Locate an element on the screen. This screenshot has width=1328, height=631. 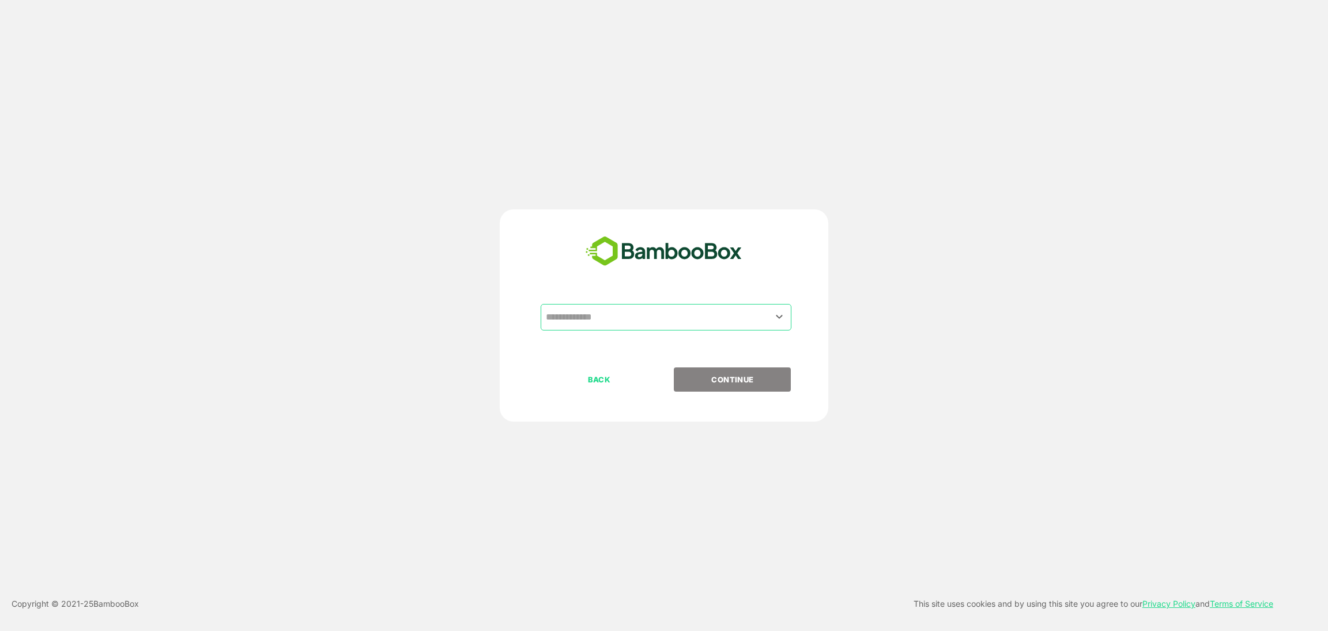
p: This site uses cookies and by using this site you agree to our and is located at coordinates (1093, 604).